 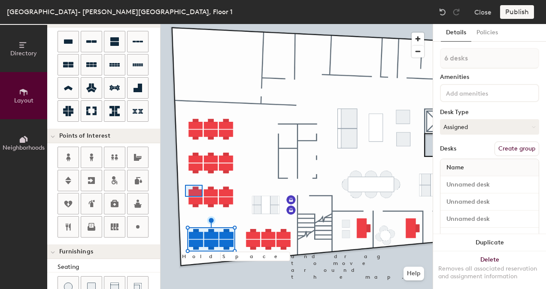 I want to click on span: Neighborhoods, so click(x=24, y=148).